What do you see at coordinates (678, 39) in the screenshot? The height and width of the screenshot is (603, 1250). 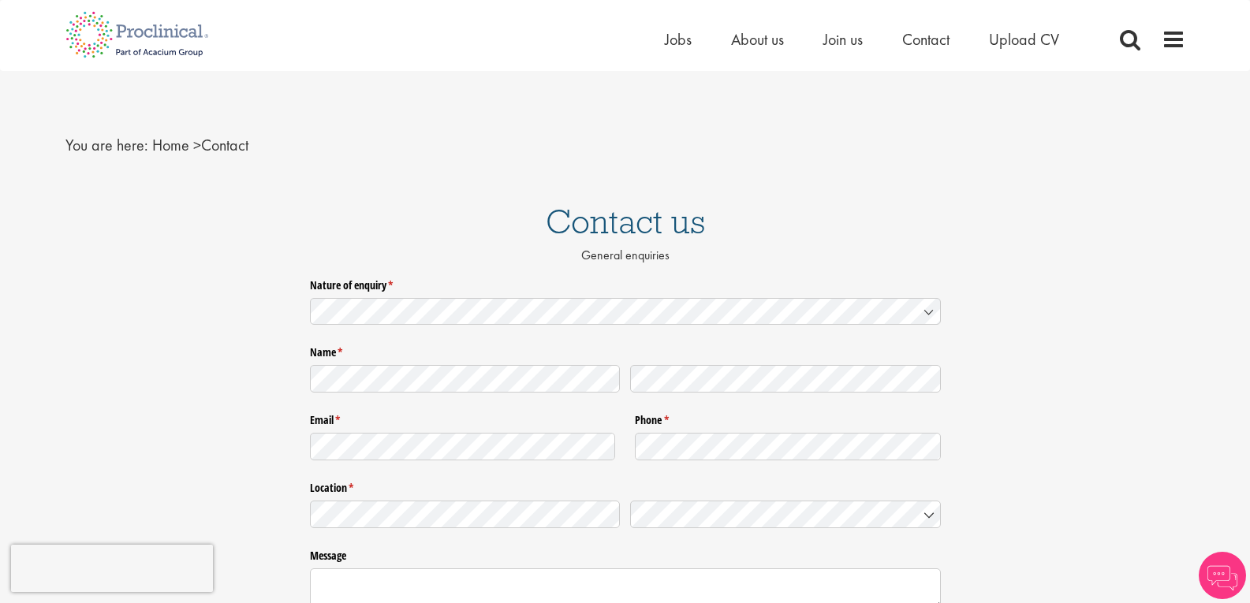 I see `span: Jobs` at bounding box center [678, 39].